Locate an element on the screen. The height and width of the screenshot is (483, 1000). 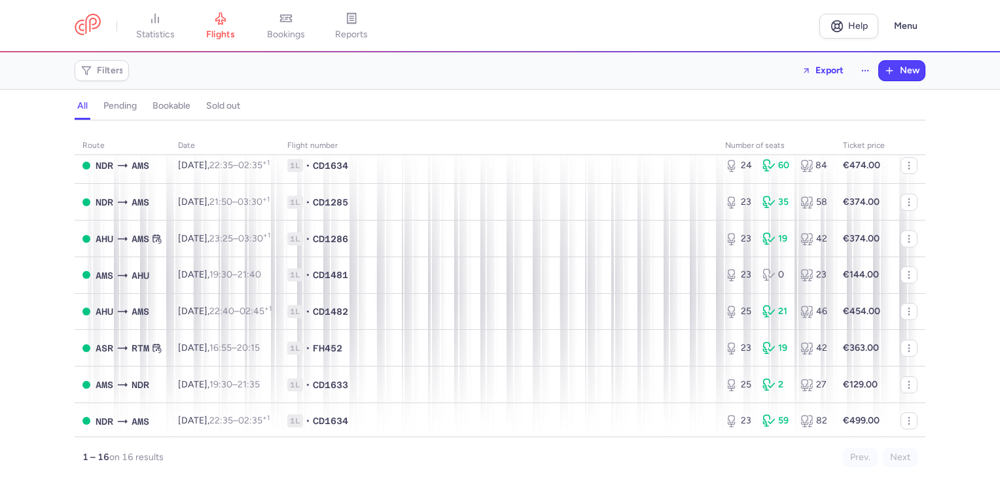
a: reports is located at coordinates (352, 26).